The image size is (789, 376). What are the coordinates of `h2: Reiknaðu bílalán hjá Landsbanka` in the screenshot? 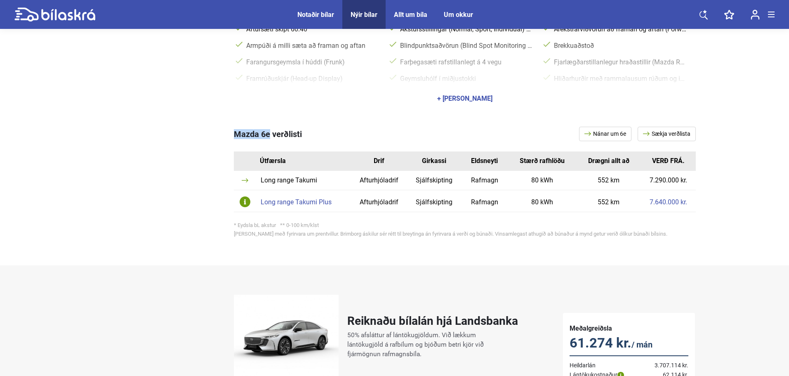 It's located at (432, 320).